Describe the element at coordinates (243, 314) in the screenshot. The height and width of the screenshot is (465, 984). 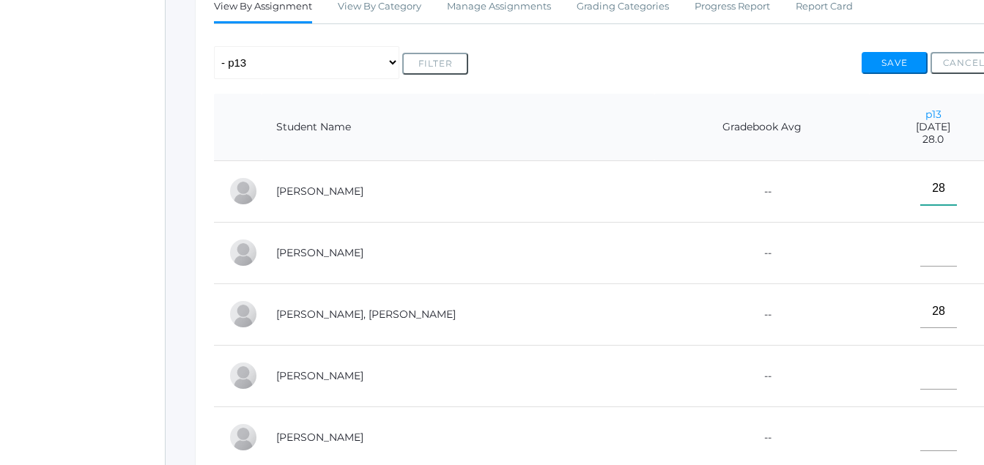
I see `div: Connor Moe` at that location.